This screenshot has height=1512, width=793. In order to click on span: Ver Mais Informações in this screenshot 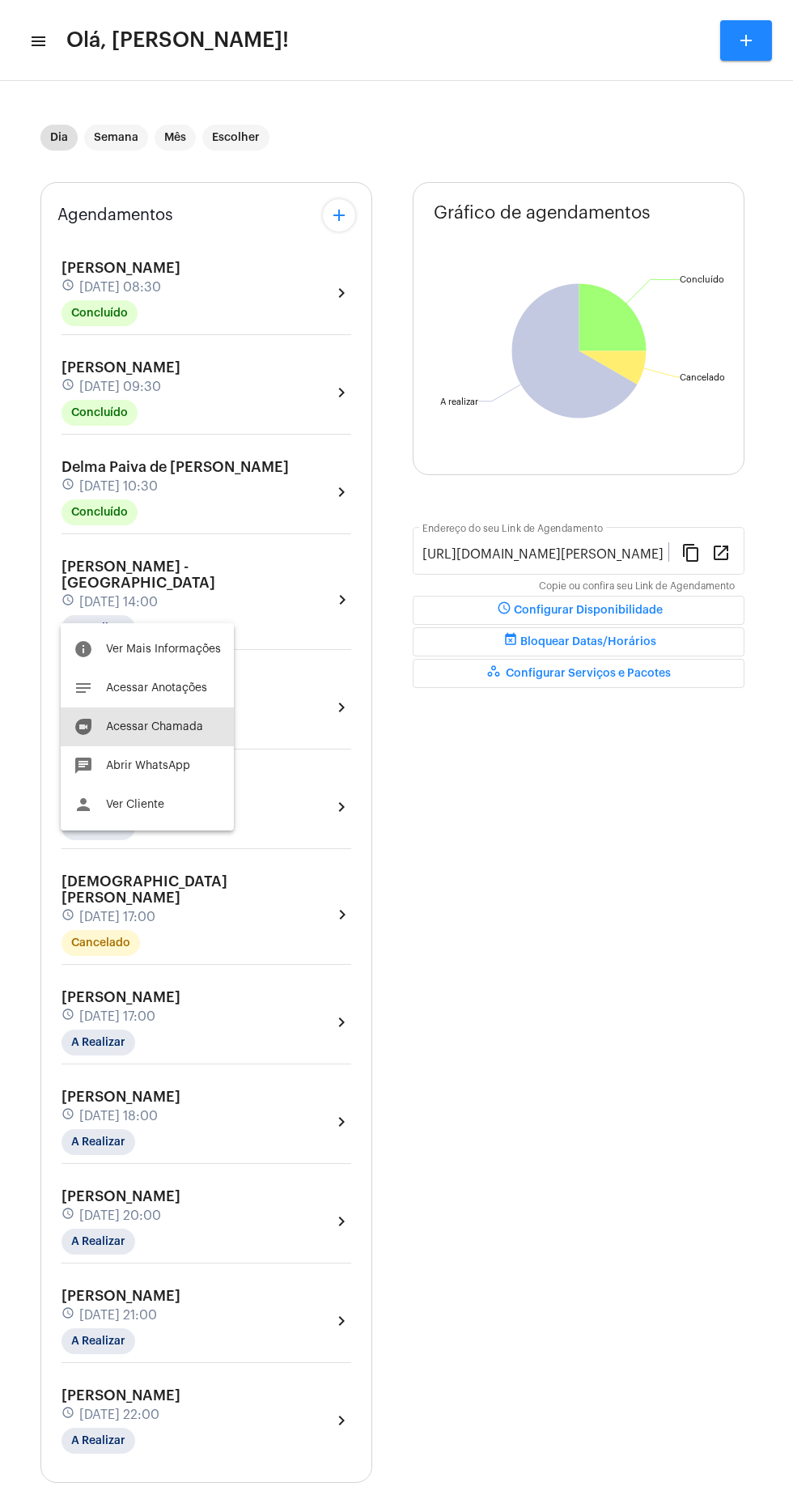, I will do `click(163, 649)`.